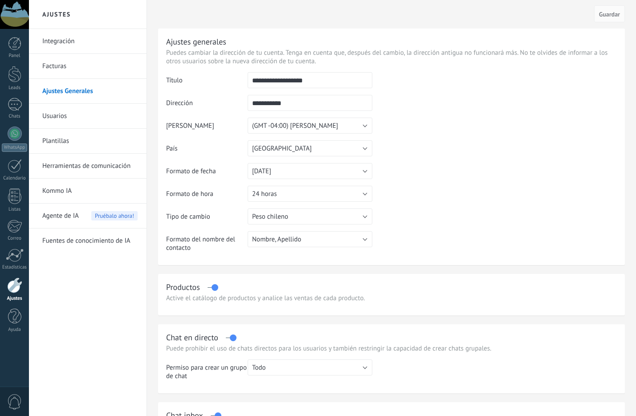  Describe the element at coordinates (90, 166) in the screenshot. I see `a: Herramientas de comunicación` at that location.